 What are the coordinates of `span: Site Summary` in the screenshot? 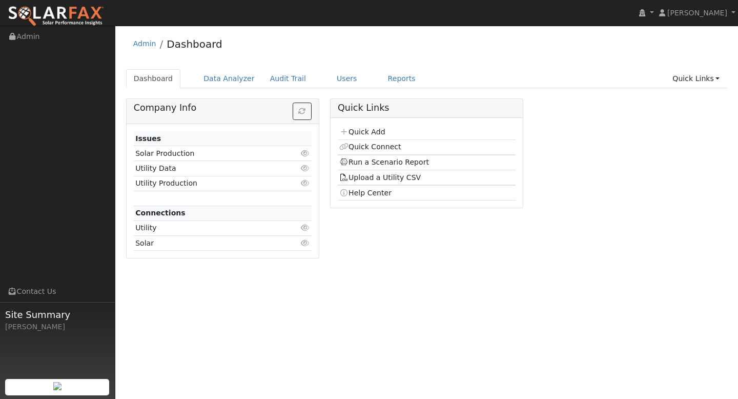 It's located at (57, 314).